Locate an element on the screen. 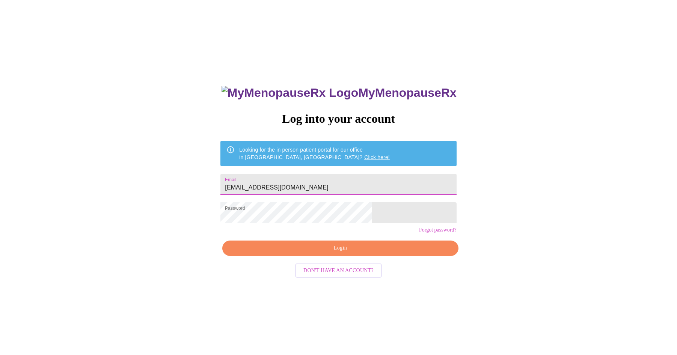 This screenshot has height=355, width=677. a: Forgot password? is located at coordinates (438, 230).